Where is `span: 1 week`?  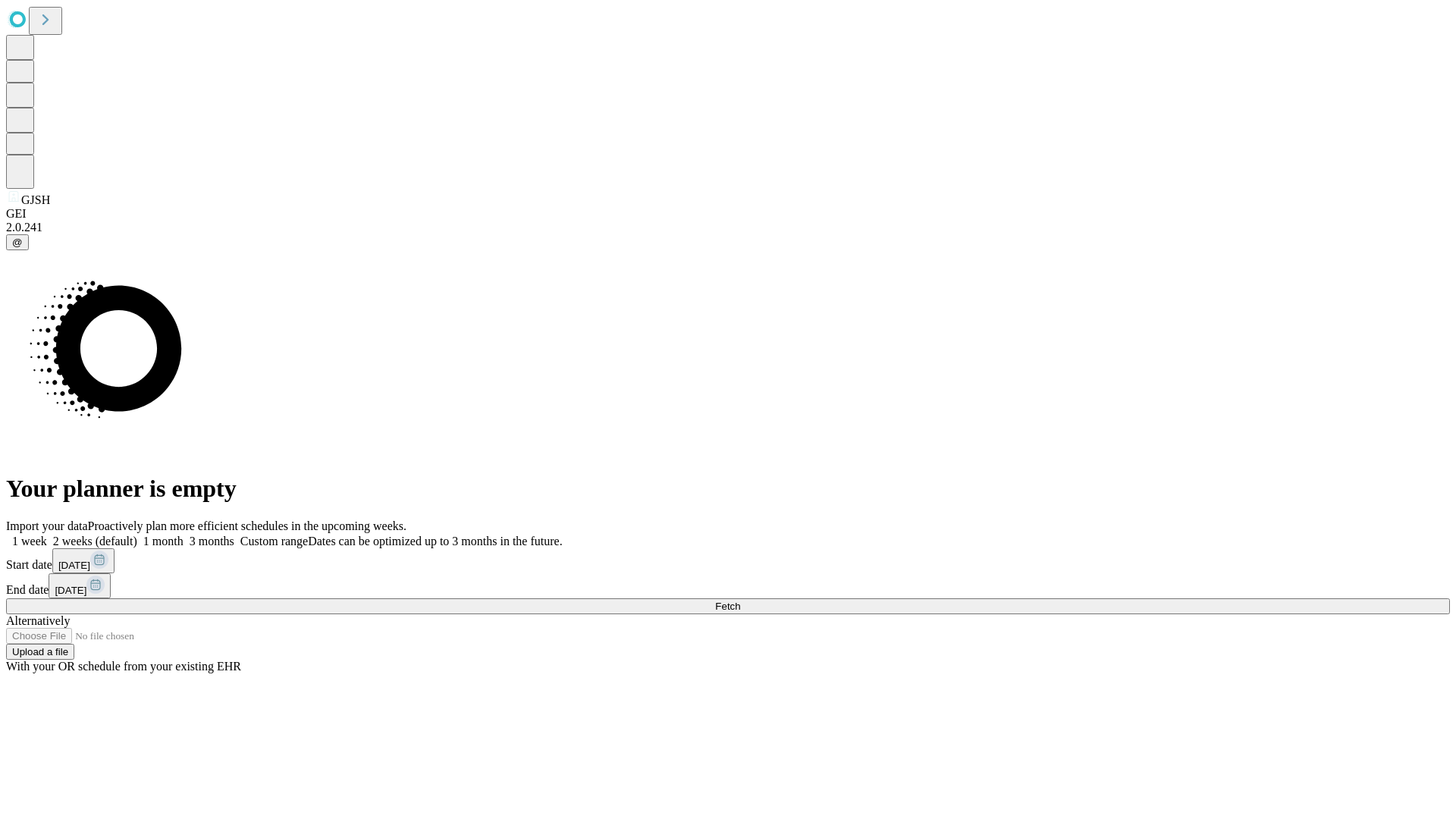 span: 1 week is located at coordinates (30, 541).